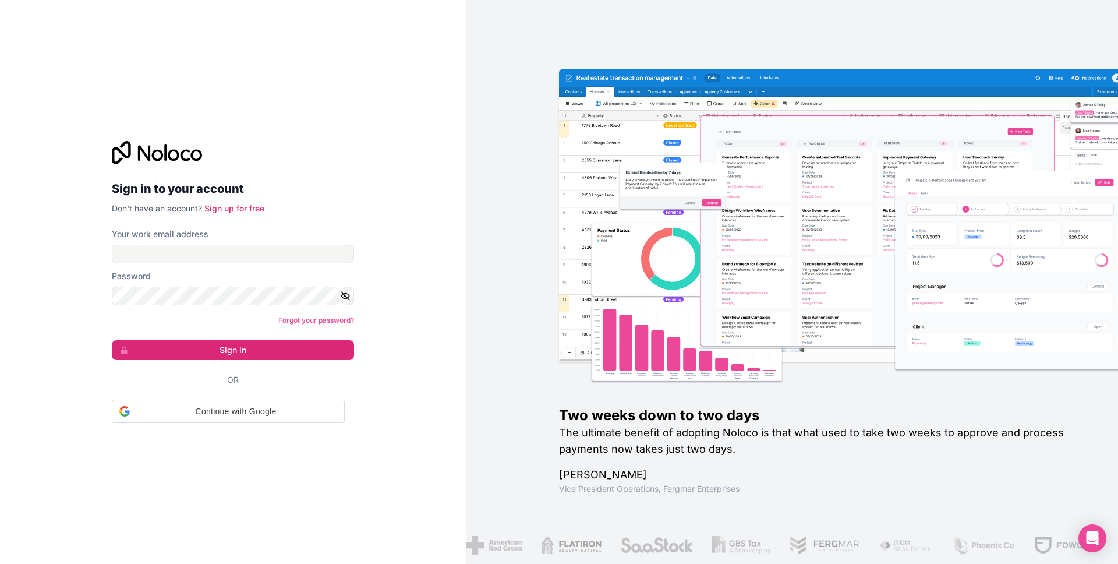 Image resolution: width=1118 pixels, height=564 pixels. What do you see at coordinates (820, 415) in the screenshot?
I see `h1: Two weeks down to two days` at bounding box center [820, 415].